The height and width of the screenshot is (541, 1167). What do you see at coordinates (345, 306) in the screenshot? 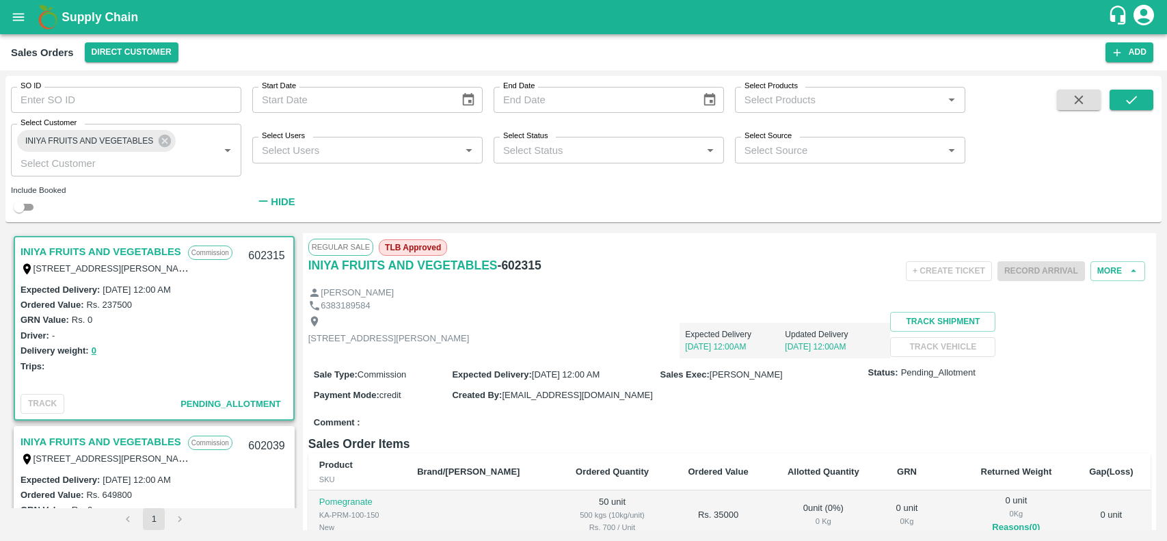
I see `p: 6383189584` at bounding box center [345, 306].